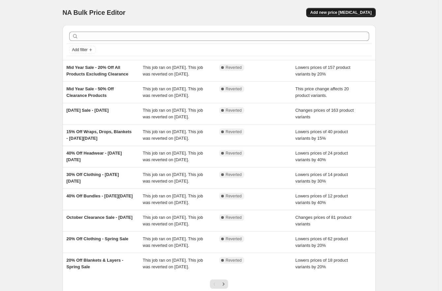  I want to click on nav: Pagination, so click(219, 284).